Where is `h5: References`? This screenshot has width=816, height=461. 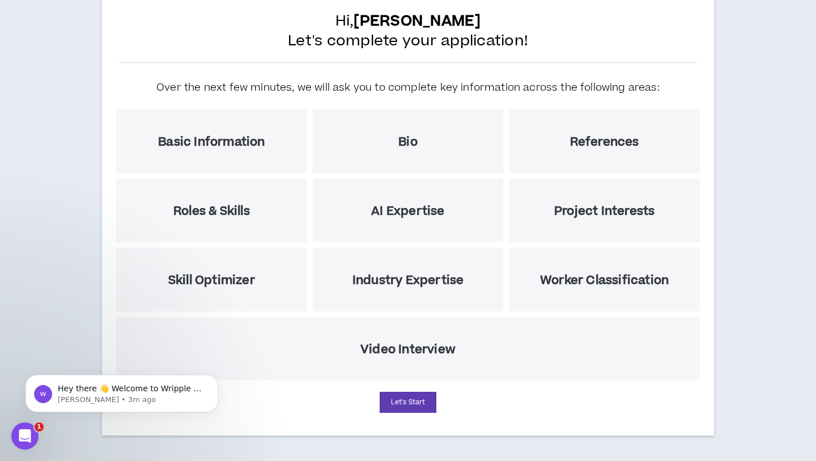
h5: References is located at coordinates (605, 142).